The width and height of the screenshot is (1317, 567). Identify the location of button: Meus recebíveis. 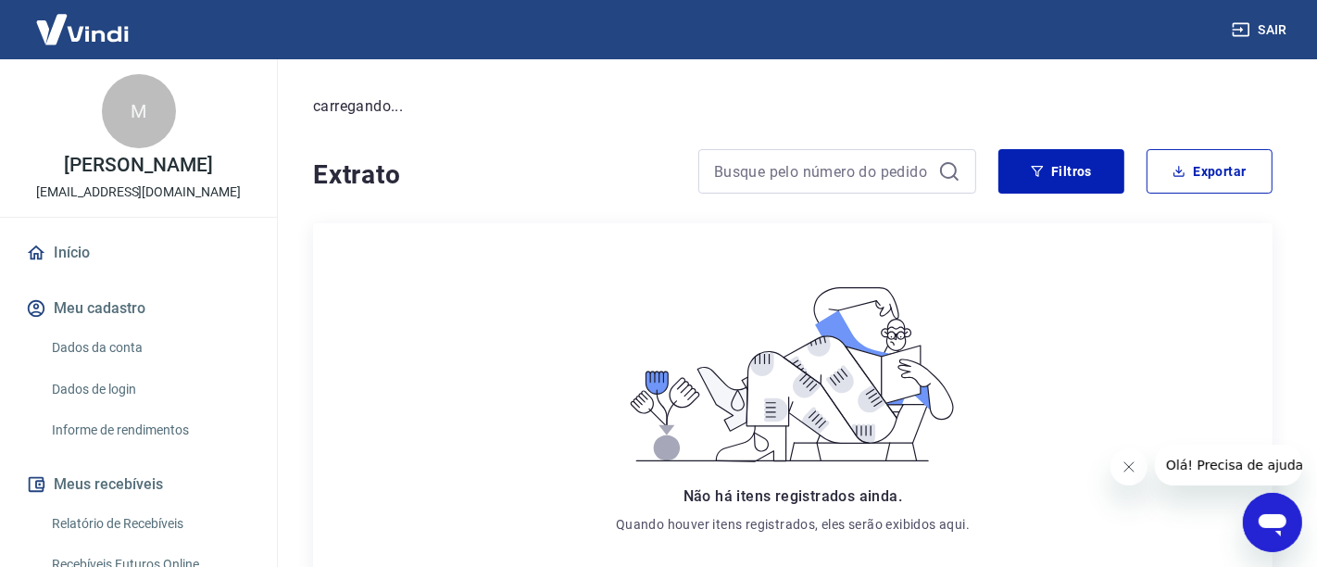
(138, 484).